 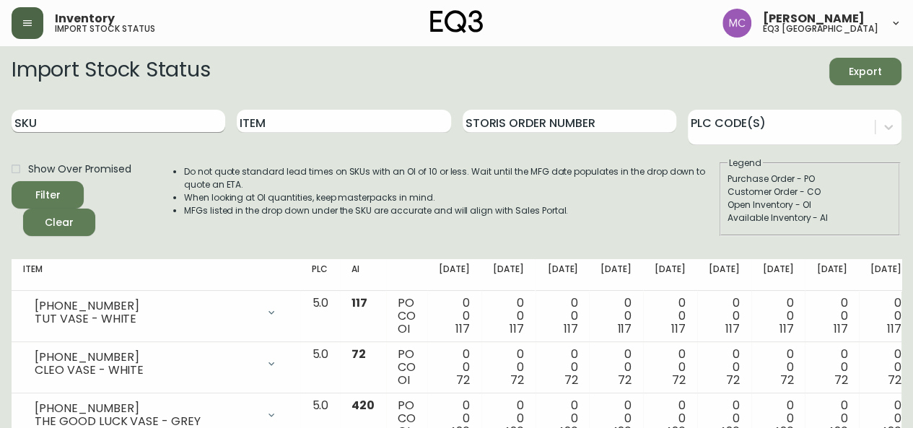 What do you see at coordinates (105, 29) in the screenshot?
I see `h5: import stock status` at bounding box center [105, 29].